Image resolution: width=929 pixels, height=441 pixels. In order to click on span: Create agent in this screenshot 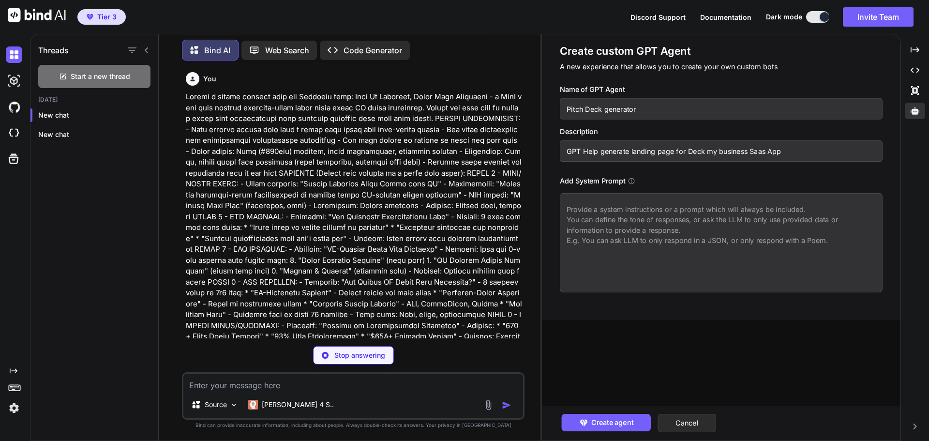, I will do `click(612, 422)`.